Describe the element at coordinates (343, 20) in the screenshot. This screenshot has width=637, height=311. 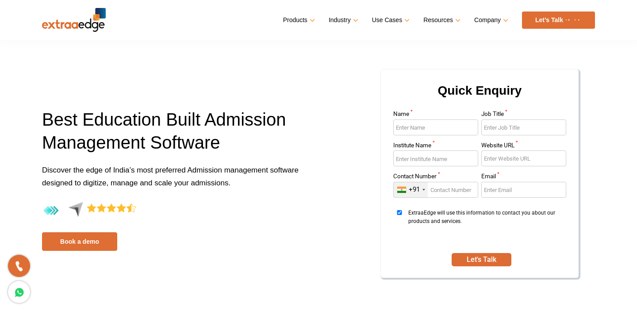
I see `a: Industry` at that location.